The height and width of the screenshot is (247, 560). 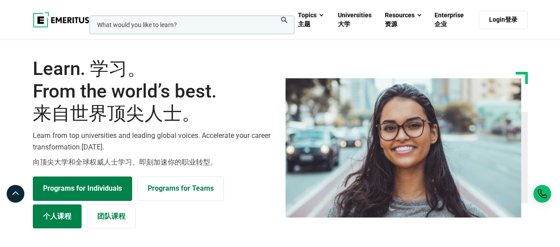 What do you see at coordinates (440, 24) in the screenshot?
I see `span: 企业` at bounding box center [440, 24].